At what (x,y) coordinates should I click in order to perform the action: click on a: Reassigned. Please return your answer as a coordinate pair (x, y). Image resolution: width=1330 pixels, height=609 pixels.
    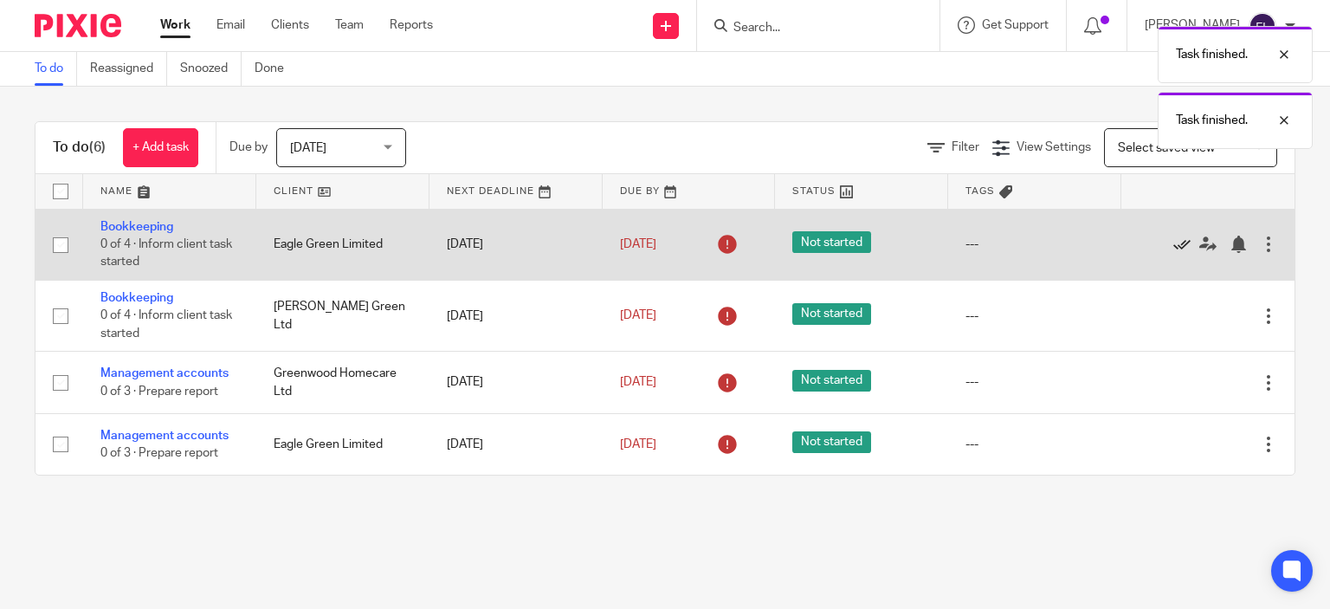
    Looking at the image, I should click on (128, 68).